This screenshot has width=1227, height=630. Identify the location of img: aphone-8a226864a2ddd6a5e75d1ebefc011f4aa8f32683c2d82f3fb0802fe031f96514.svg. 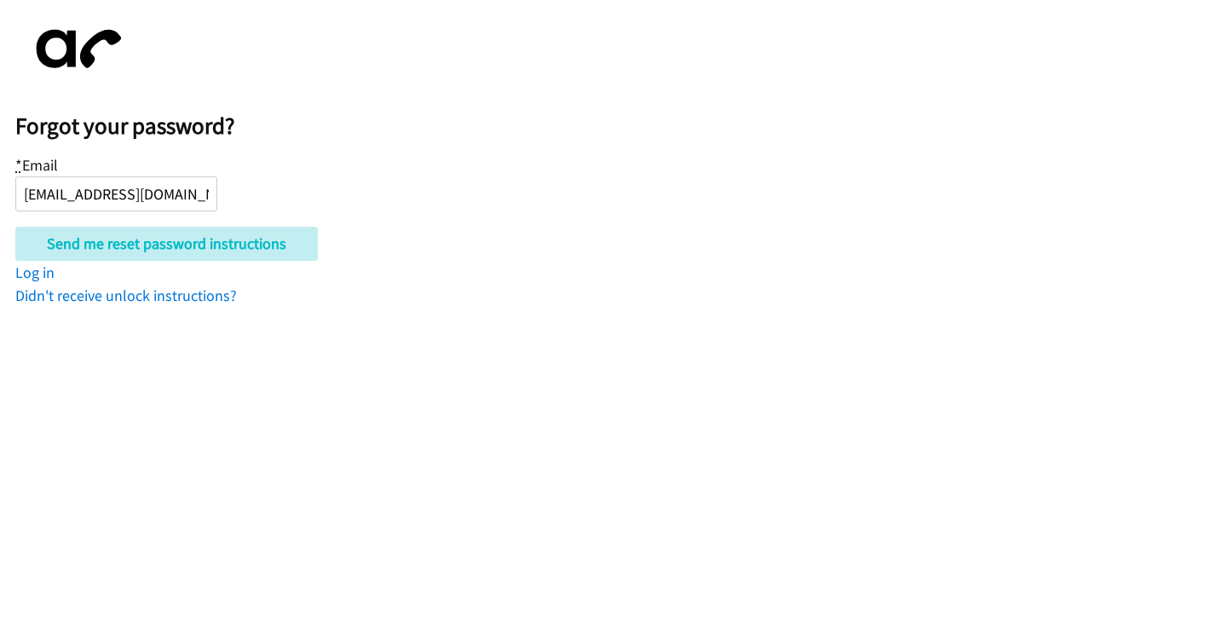
(75, 49).